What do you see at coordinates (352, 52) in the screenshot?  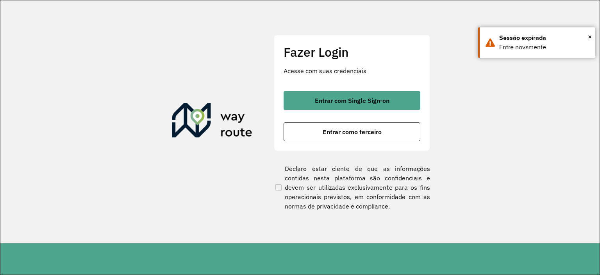 I see `h2: Fazer Login` at bounding box center [352, 52].